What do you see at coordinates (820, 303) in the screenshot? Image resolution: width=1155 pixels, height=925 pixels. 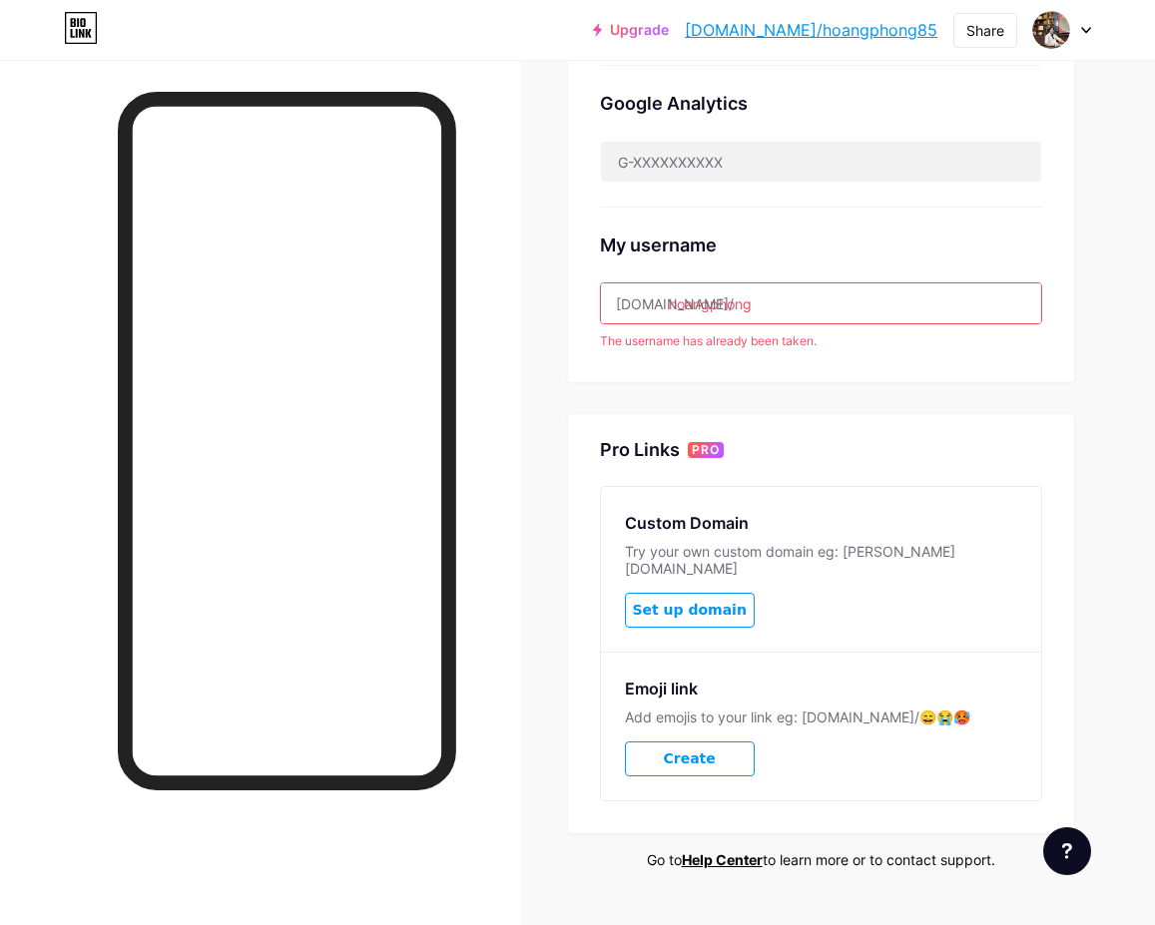 I see `input: username` at bounding box center [820, 303].